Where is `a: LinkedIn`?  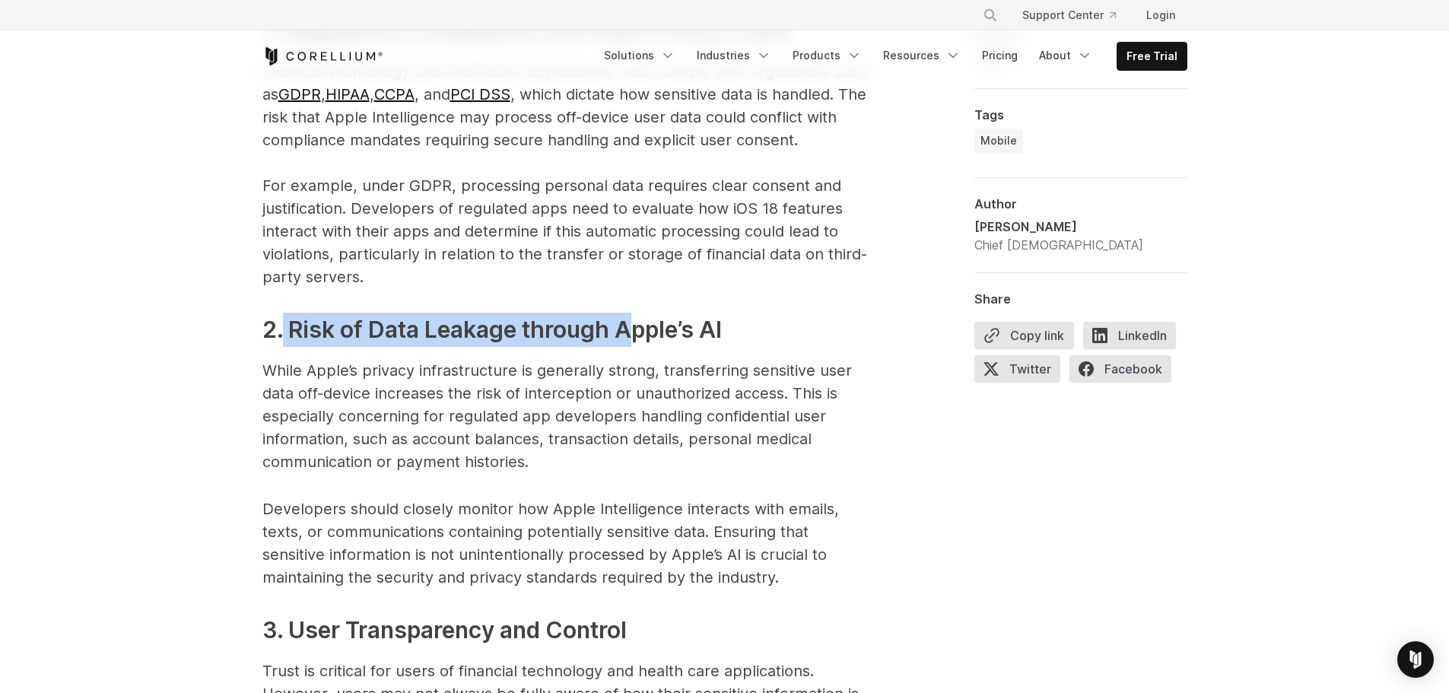
a: LinkedIn is located at coordinates (1134, 338).